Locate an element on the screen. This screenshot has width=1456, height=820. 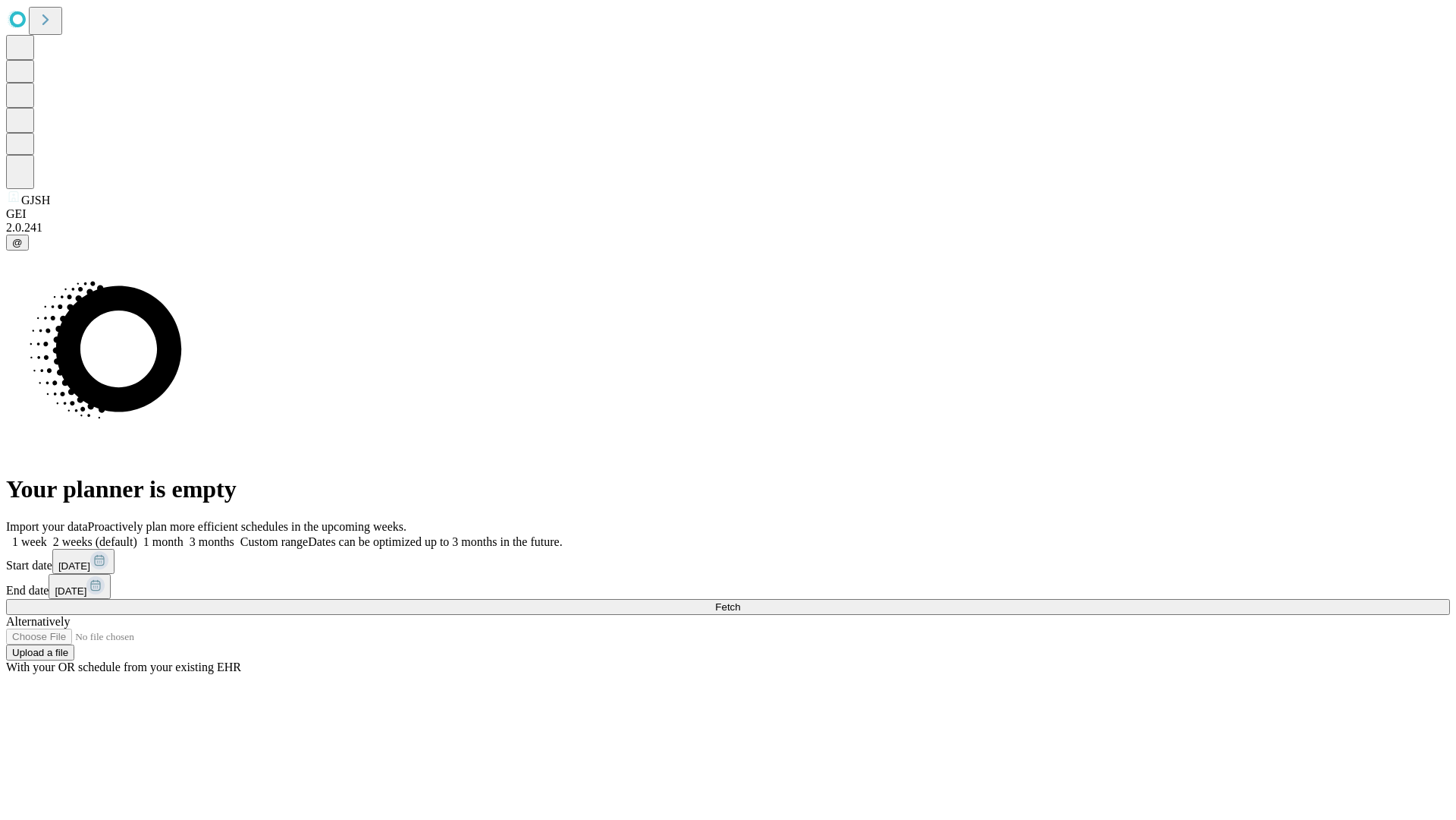
span: 2 weeks (default) is located at coordinates (95, 541).